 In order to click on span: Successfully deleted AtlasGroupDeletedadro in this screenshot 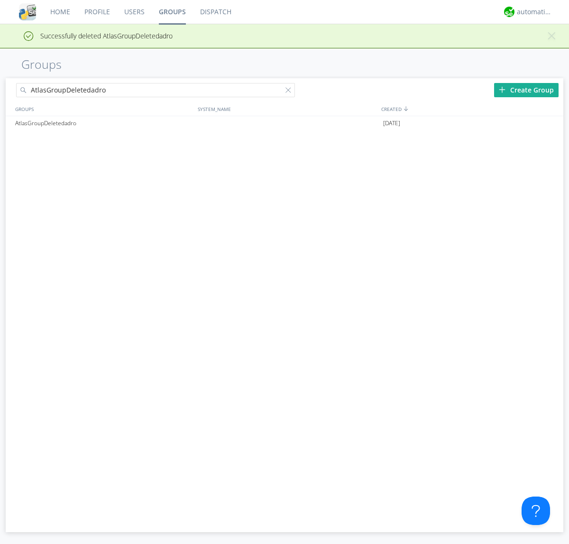, I will do `click(90, 36)`.